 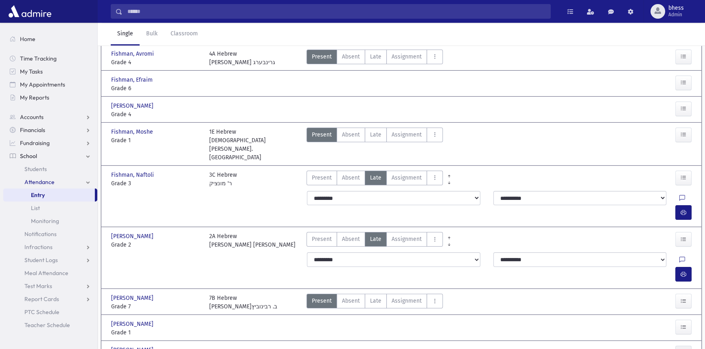 I want to click on span: Students, so click(x=35, y=169).